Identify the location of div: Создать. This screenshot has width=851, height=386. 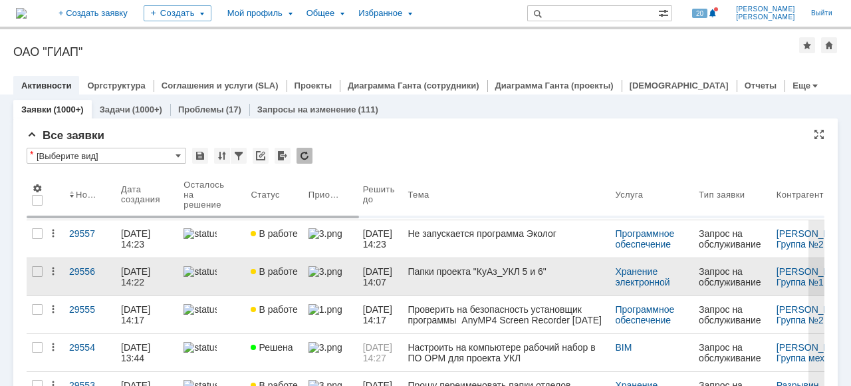
(178, 13).